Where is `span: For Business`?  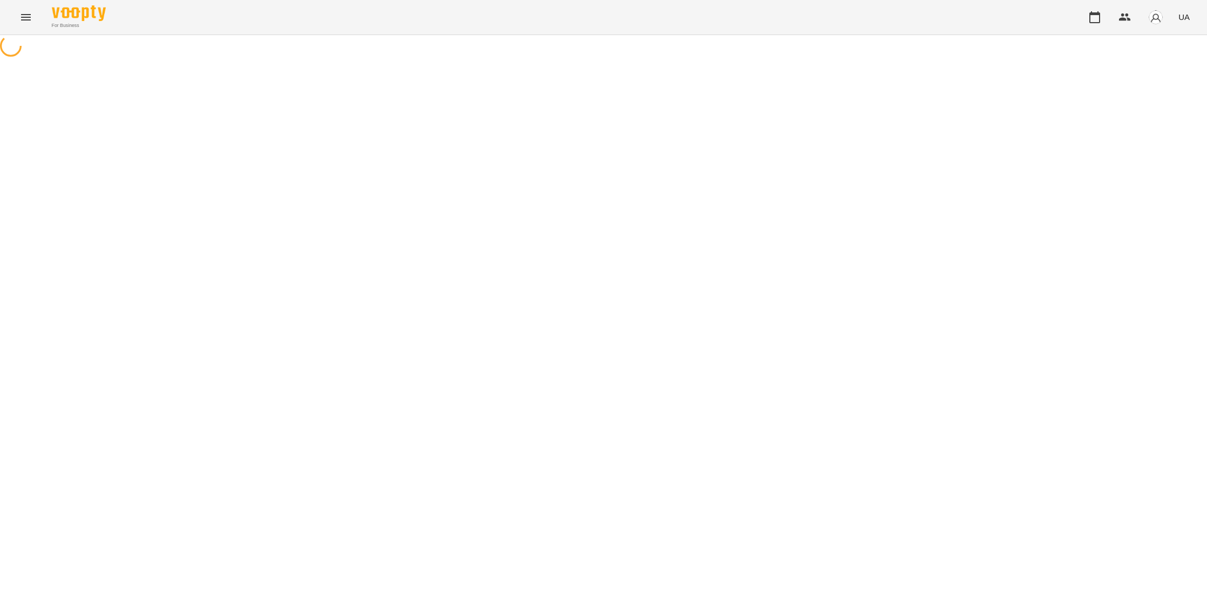 span: For Business is located at coordinates (79, 25).